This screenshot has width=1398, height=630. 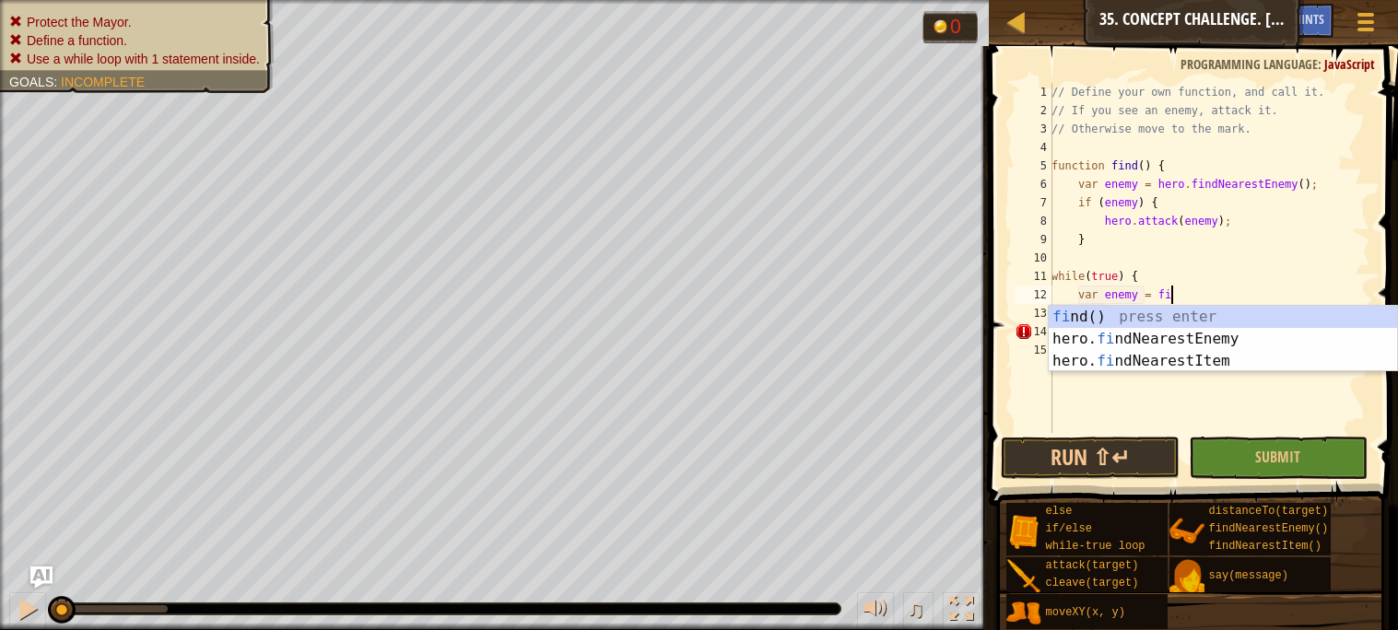 I want to click on span: Ask AI, so click(x=1260, y=18).